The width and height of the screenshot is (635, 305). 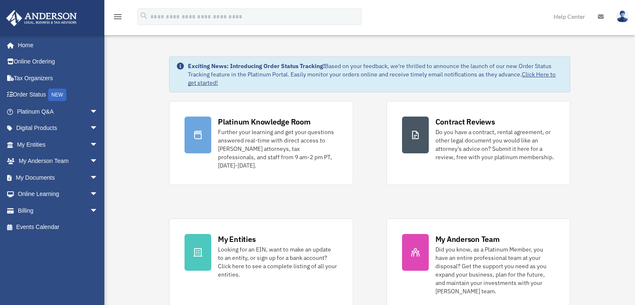 I want to click on a: Contract Reviews Do you have a contract, rental agreement, or other legal document you would like..., so click(x=478, y=143).